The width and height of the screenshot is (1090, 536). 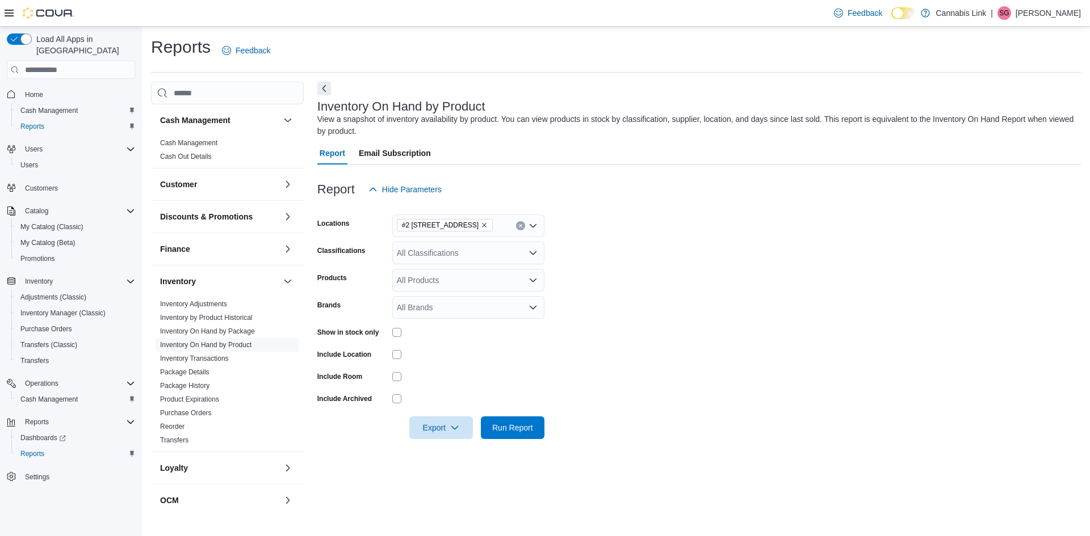 I want to click on button: Remove #2 1149 Western Rd. from selection in this group, so click(x=484, y=225).